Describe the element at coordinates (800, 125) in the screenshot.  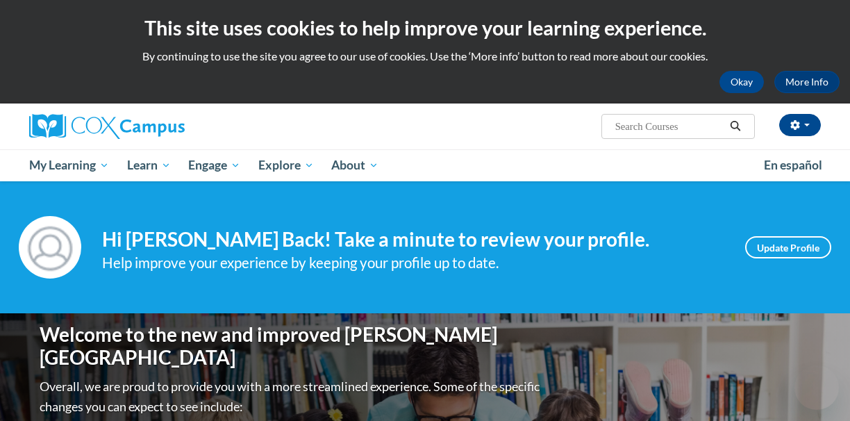
I see `button: Account Settings` at that location.